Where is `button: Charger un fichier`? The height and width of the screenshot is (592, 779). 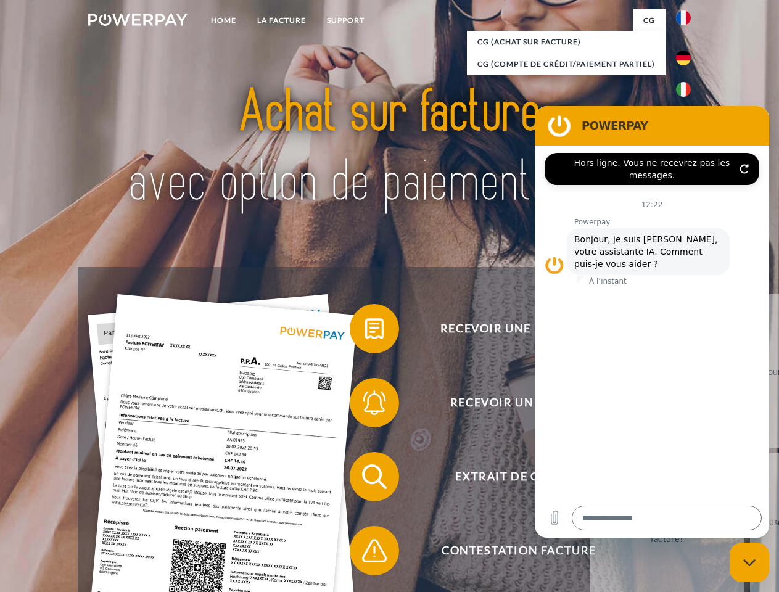 button: Charger un fichier is located at coordinates (20, 412).